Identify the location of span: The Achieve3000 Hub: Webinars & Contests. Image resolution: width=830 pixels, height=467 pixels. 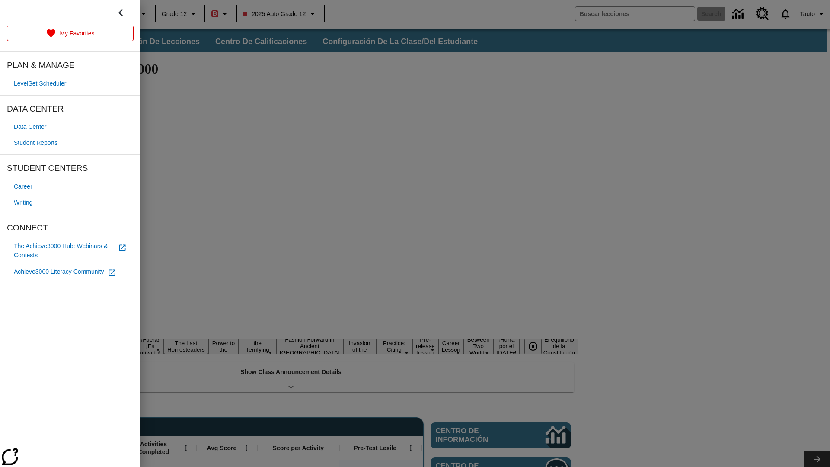
(64, 251).